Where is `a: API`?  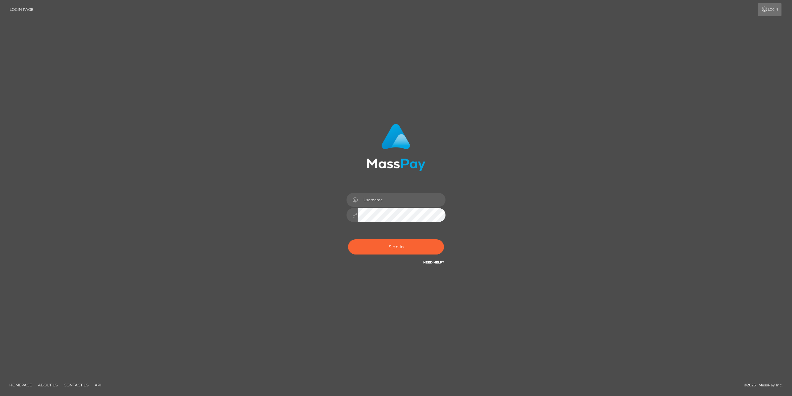 a: API is located at coordinates (98, 385).